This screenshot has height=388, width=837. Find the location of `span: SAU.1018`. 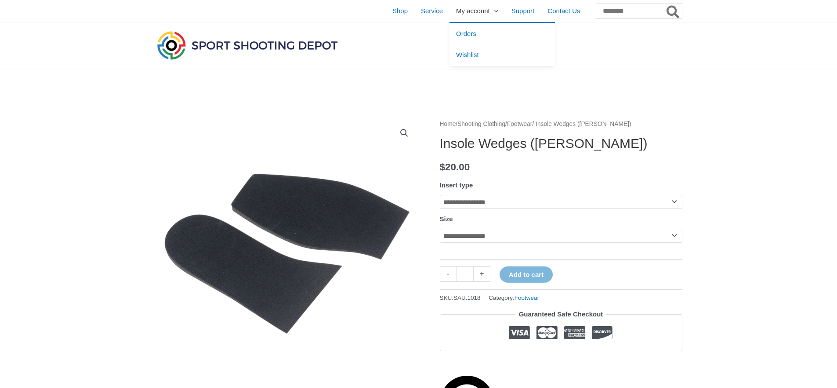

span: SAU.1018 is located at coordinates (467, 298).